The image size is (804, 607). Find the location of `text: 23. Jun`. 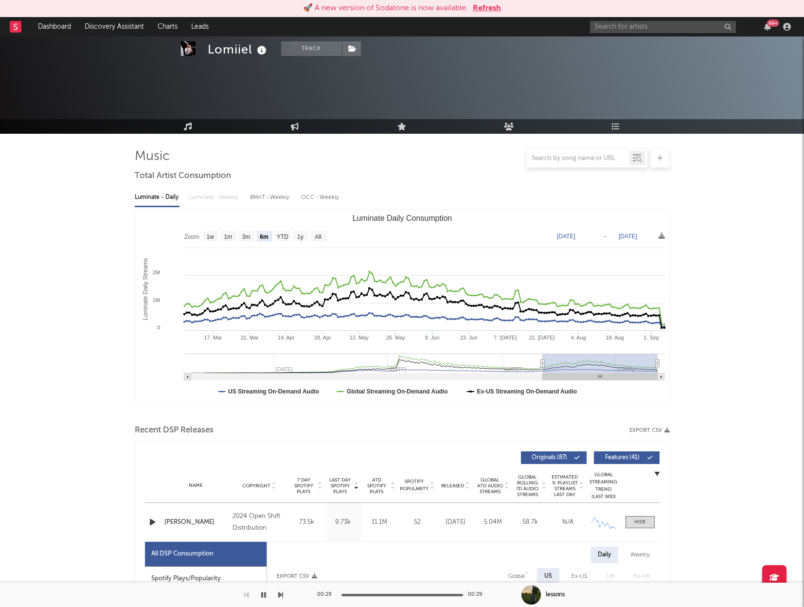

text: 23. Jun is located at coordinates (468, 338).